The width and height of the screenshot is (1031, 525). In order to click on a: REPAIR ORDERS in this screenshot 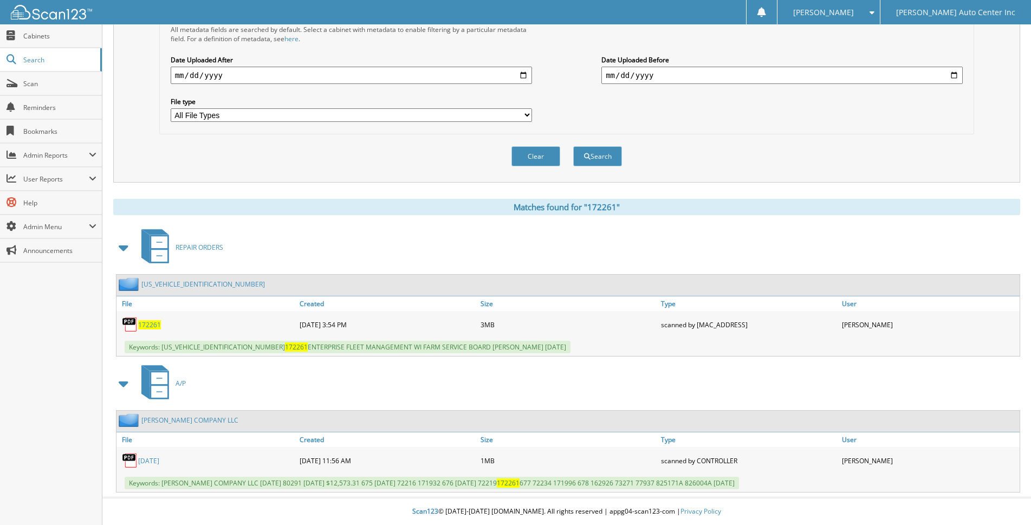, I will do `click(179, 247)`.